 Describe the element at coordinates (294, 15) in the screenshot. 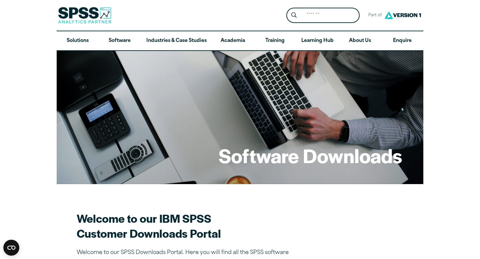

I see `button: Search magnifying glass icon` at that location.